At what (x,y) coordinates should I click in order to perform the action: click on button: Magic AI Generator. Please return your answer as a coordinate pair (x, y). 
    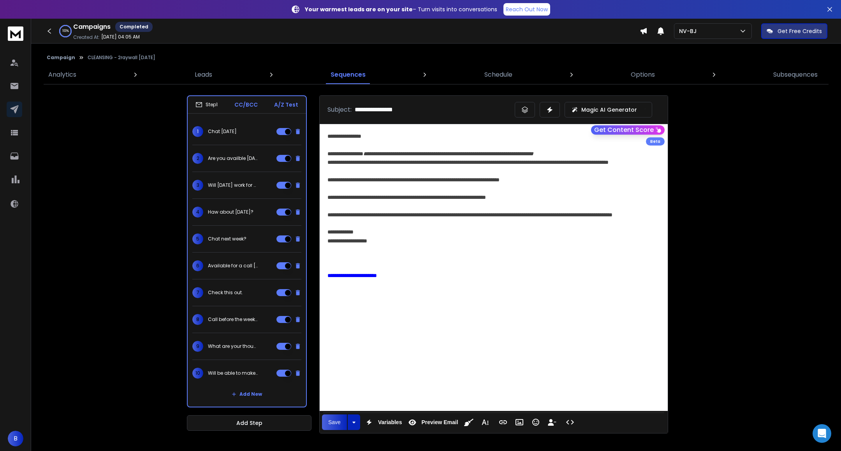
    Looking at the image, I should click on (608, 110).